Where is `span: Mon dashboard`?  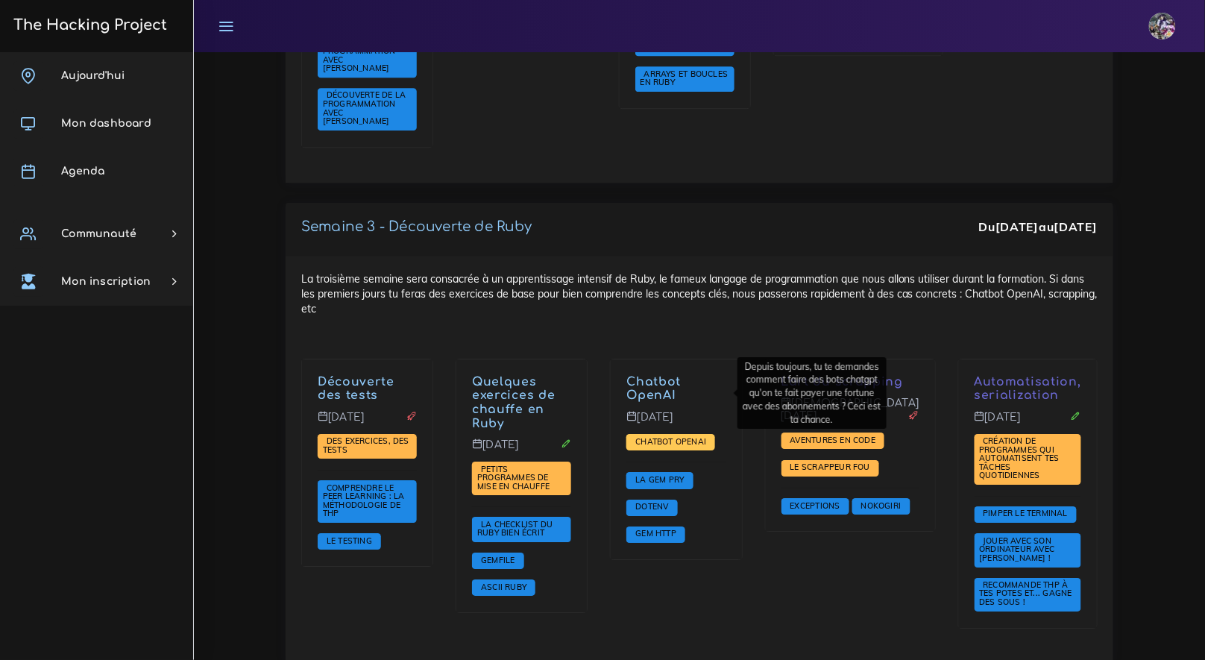
span: Mon dashboard is located at coordinates (106, 123).